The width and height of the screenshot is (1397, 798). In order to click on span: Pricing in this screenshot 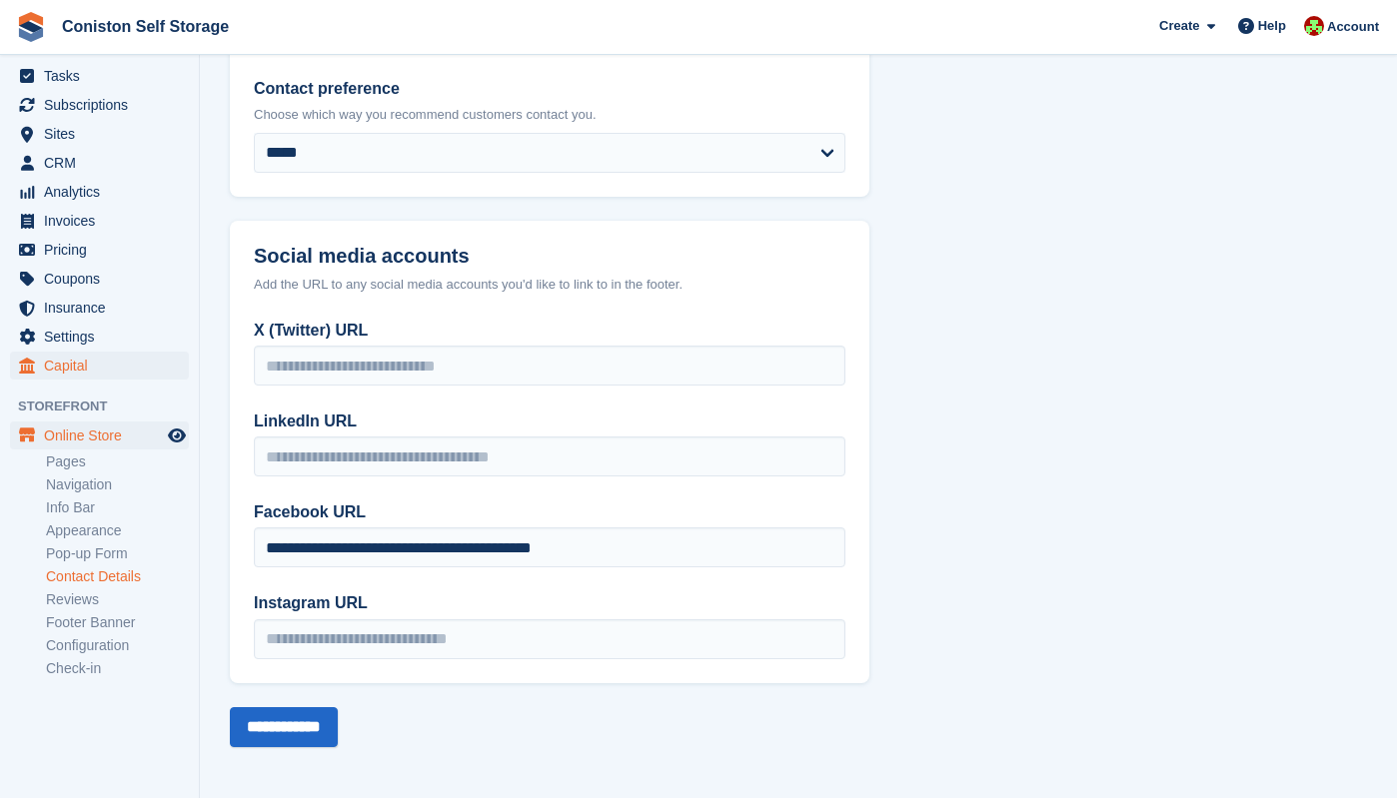, I will do `click(104, 250)`.